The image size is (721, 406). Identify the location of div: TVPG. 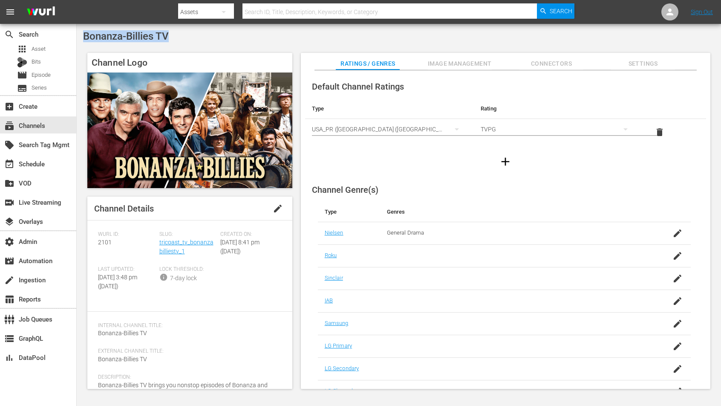
(559, 129).